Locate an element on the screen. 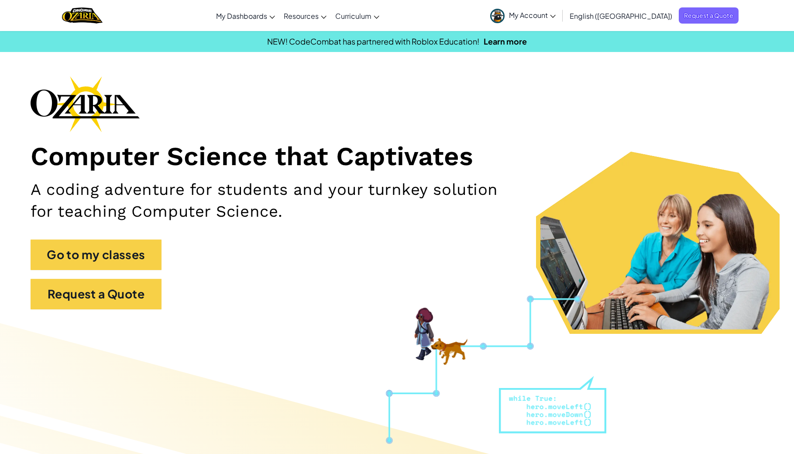  img: avatar is located at coordinates (497, 16).